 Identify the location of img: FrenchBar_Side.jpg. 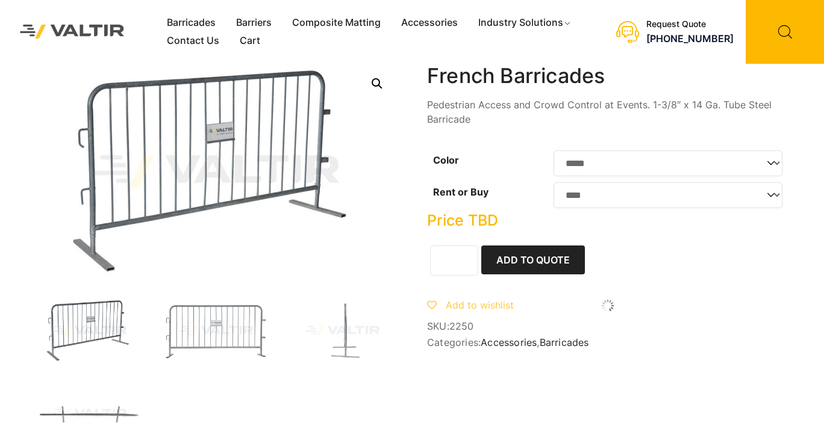
(343, 331).